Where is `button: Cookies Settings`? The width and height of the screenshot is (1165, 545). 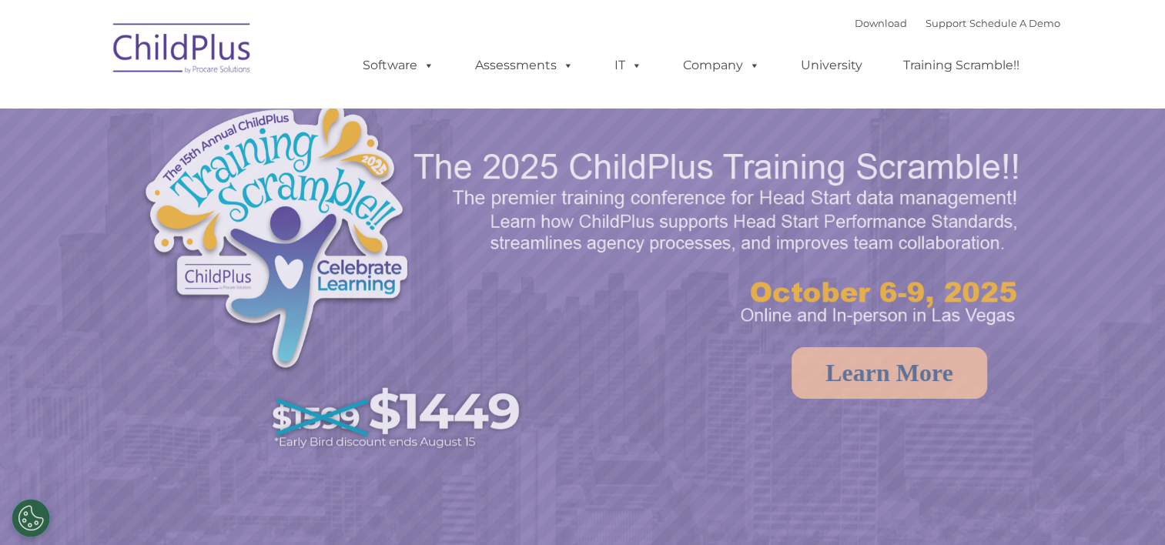 button: Cookies Settings is located at coordinates (31, 518).